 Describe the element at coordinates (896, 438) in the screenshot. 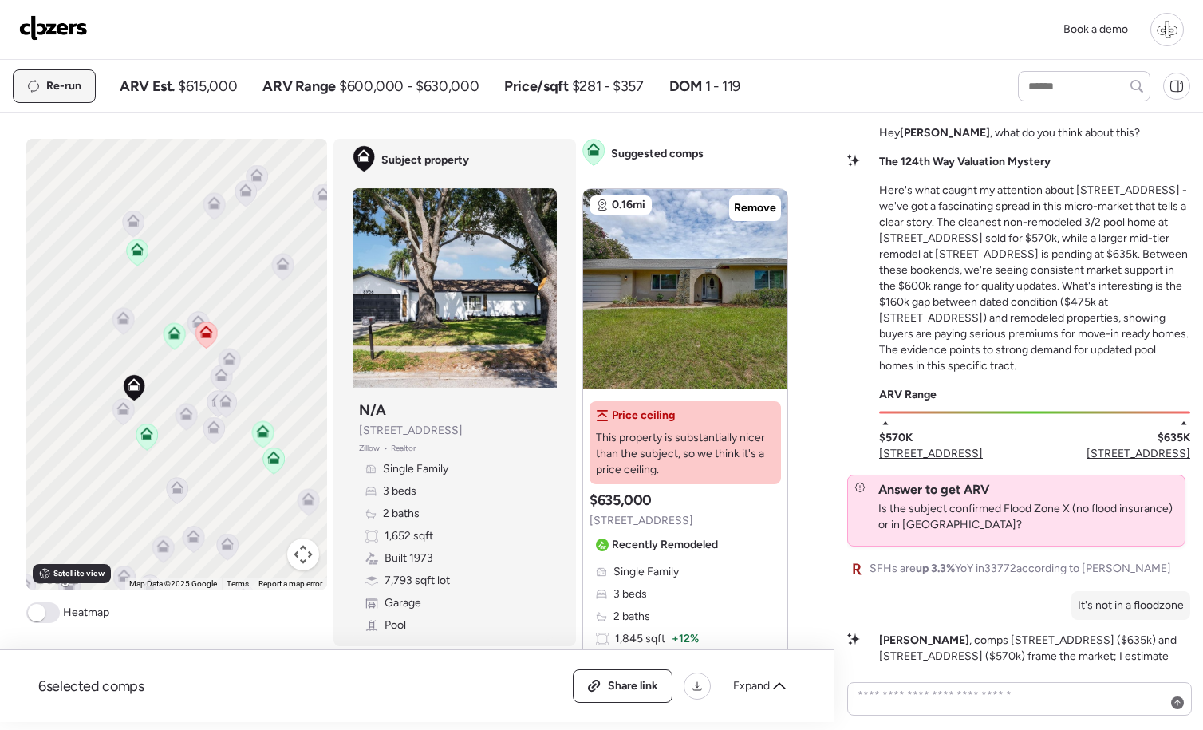

I see `span: $570K` at that location.